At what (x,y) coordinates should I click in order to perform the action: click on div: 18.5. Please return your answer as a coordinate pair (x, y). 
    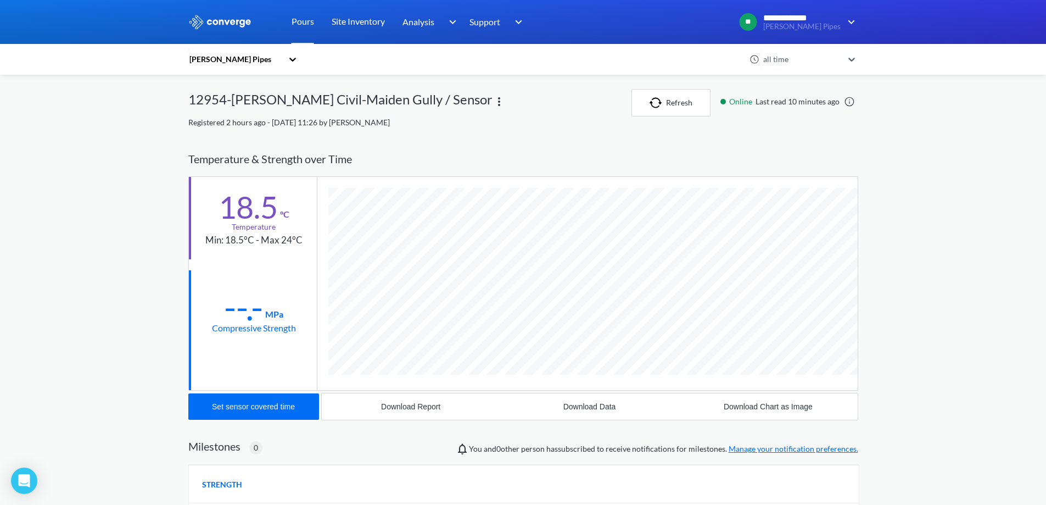
    Looking at the image, I should click on (248, 207).